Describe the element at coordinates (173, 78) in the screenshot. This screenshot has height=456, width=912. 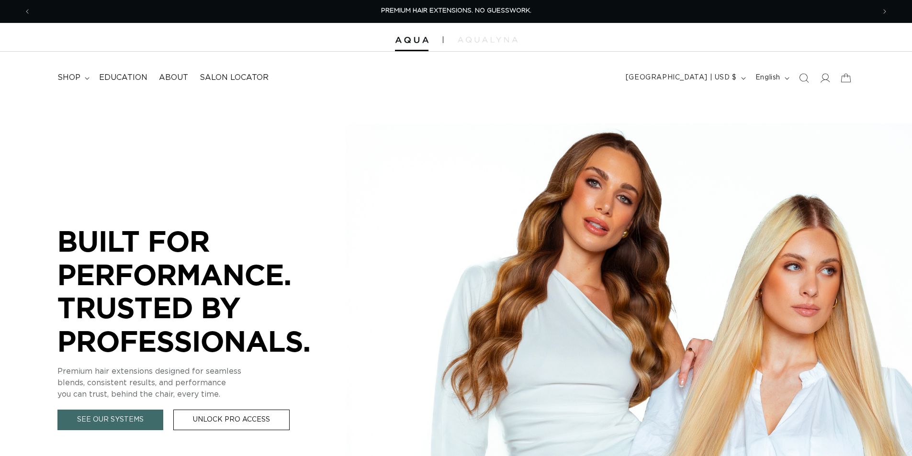
I see `a: About` at that location.